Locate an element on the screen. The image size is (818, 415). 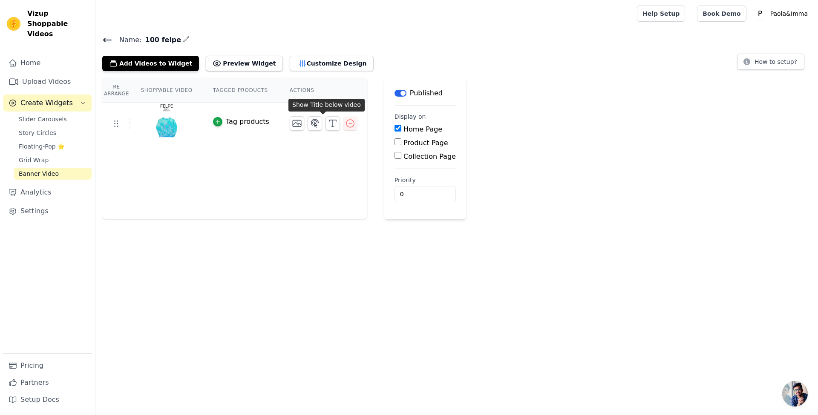
label: Priority is located at coordinates (425, 180).